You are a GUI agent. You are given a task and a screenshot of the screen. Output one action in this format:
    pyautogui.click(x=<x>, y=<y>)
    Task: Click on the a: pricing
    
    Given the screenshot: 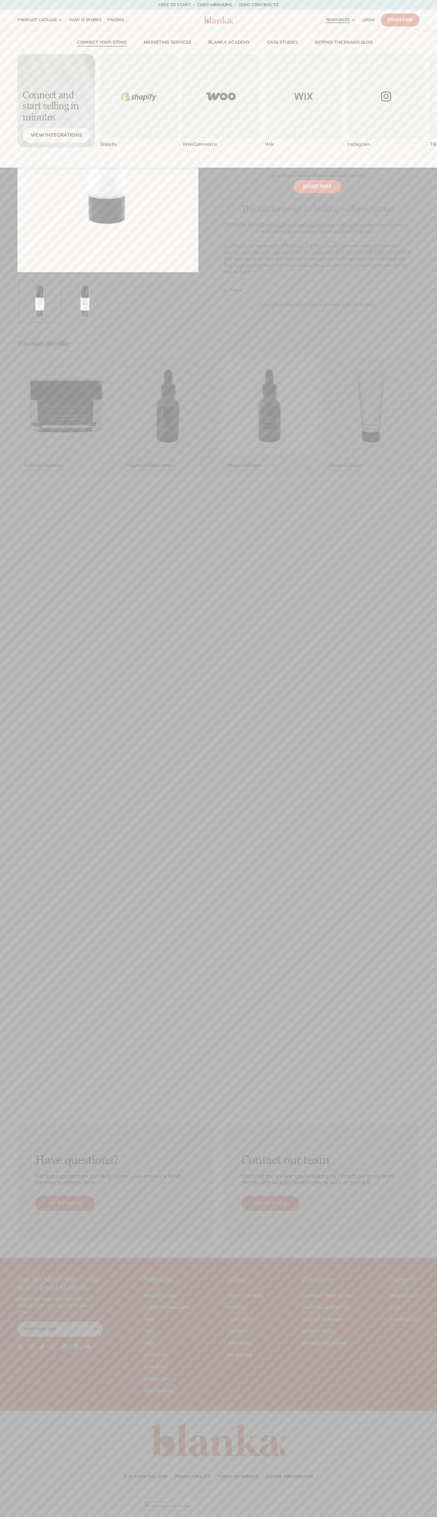 What is the action you would take?
    pyautogui.click(x=115, y=20)
    